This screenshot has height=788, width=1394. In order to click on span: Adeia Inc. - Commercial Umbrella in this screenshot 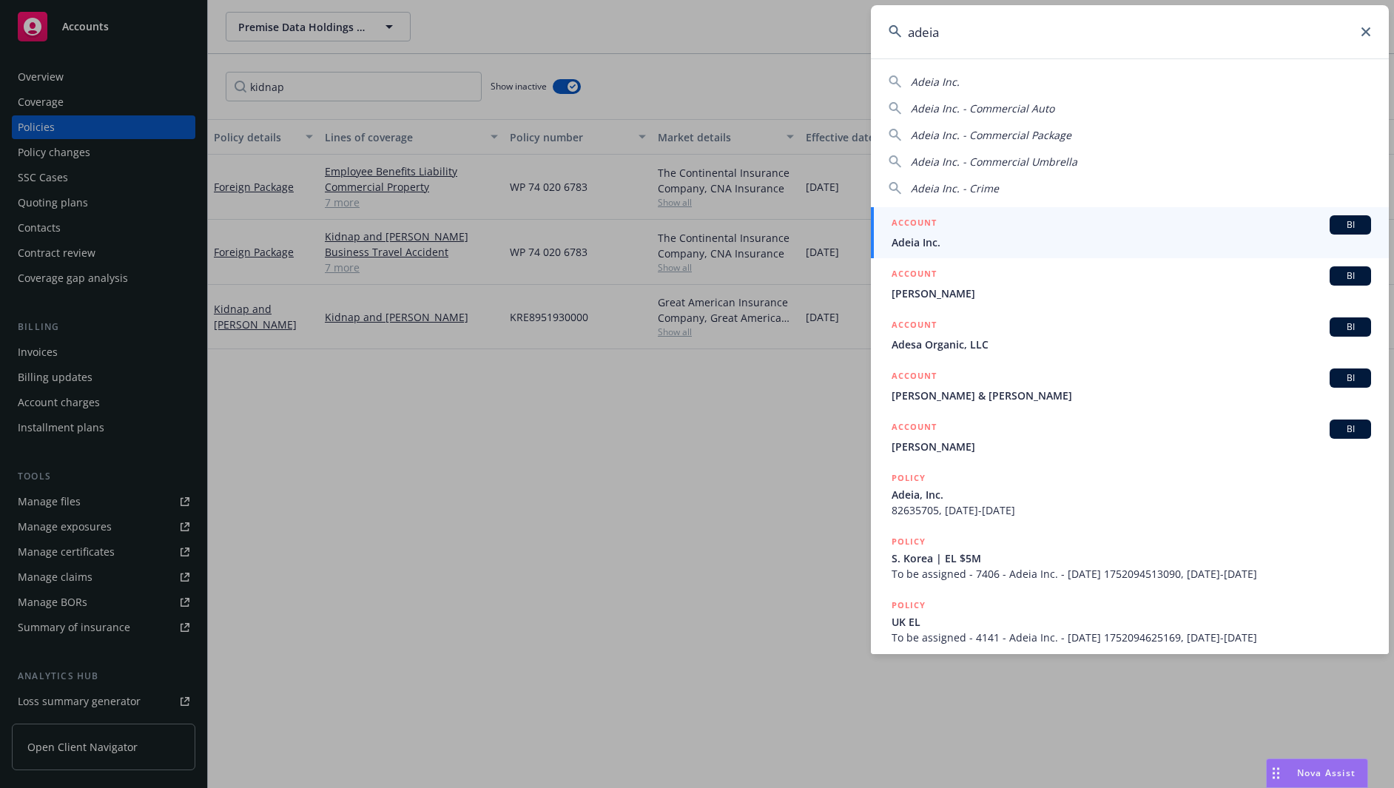, I will do `click(994, 161)`.